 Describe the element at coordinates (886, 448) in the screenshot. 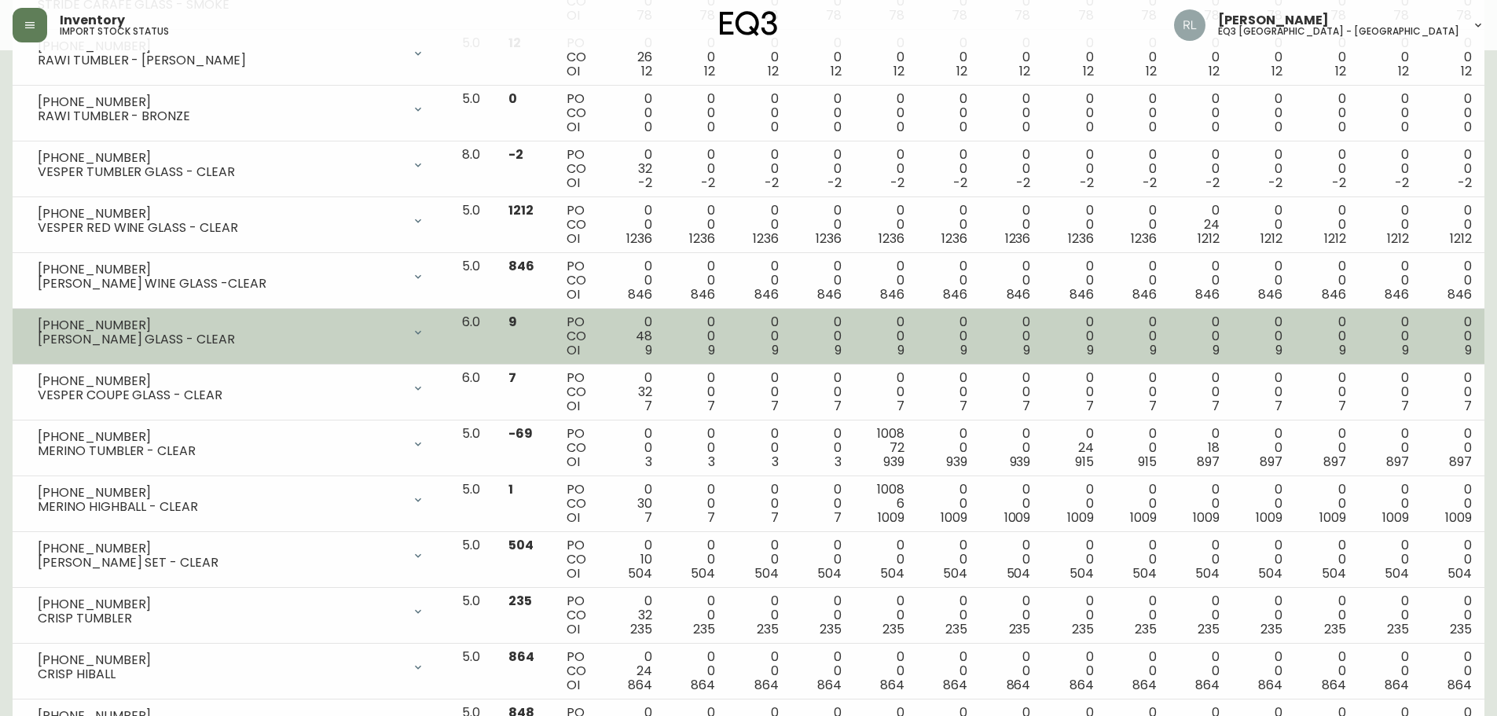

I see `div: 1008 72` at that location.